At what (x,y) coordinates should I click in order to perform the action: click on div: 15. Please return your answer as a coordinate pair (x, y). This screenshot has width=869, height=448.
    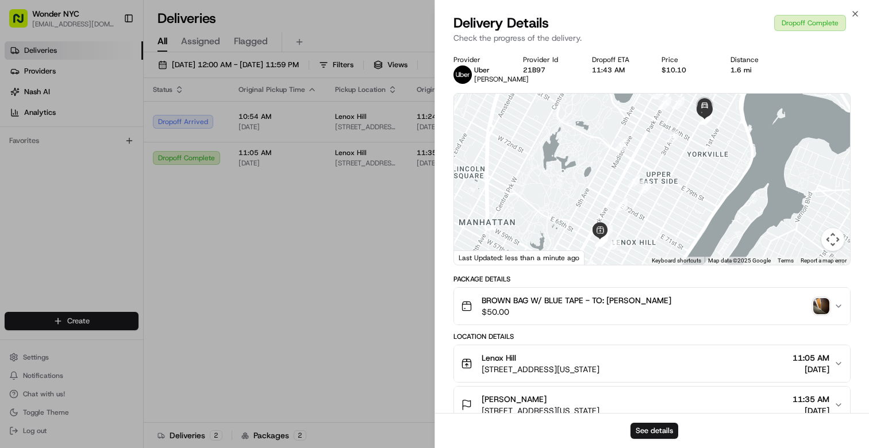
    Looking at the image, I should click on (665, 103).